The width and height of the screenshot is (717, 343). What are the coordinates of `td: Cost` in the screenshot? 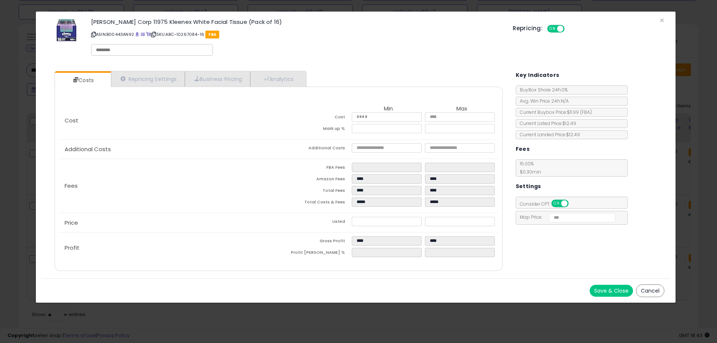 It's located at (315, 118).